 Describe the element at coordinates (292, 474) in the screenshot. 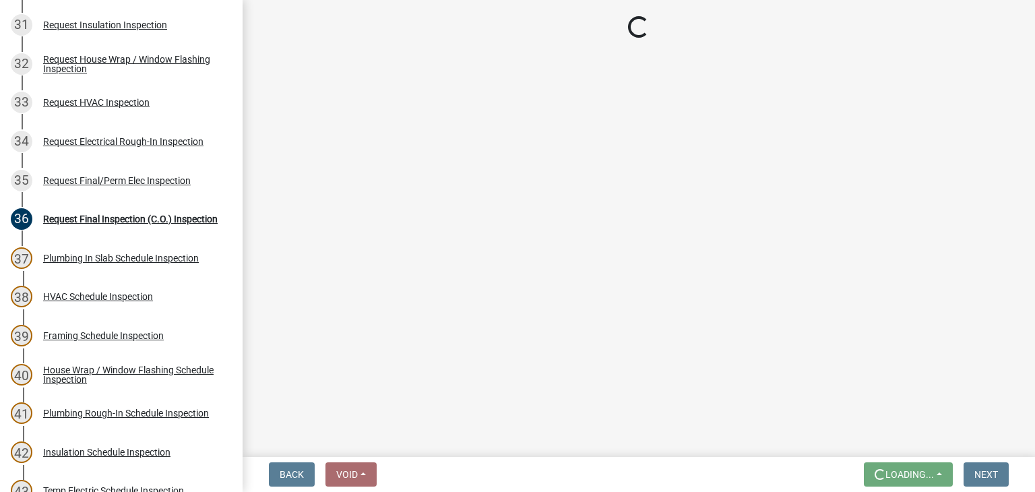

I see `span: Back` at that location.